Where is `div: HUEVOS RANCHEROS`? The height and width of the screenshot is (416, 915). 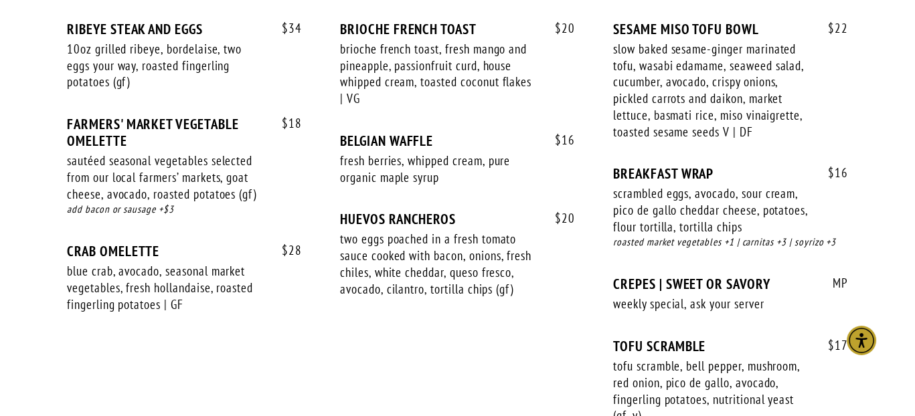 div: HUEVOS RANCHEROS is located at coordinates (457, 219).